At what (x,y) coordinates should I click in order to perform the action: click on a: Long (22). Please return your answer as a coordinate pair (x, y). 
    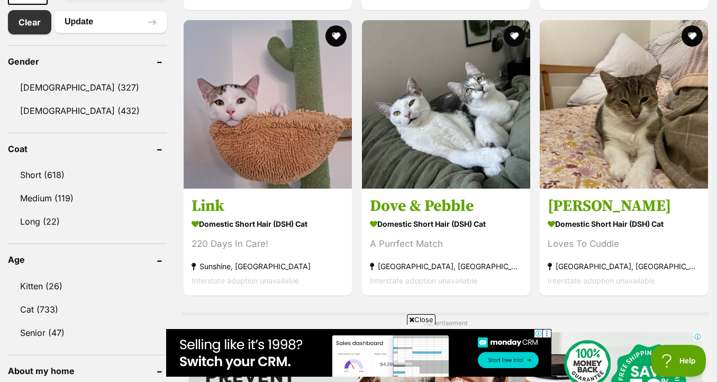
    Looking at the image, I should click on (87, 221).